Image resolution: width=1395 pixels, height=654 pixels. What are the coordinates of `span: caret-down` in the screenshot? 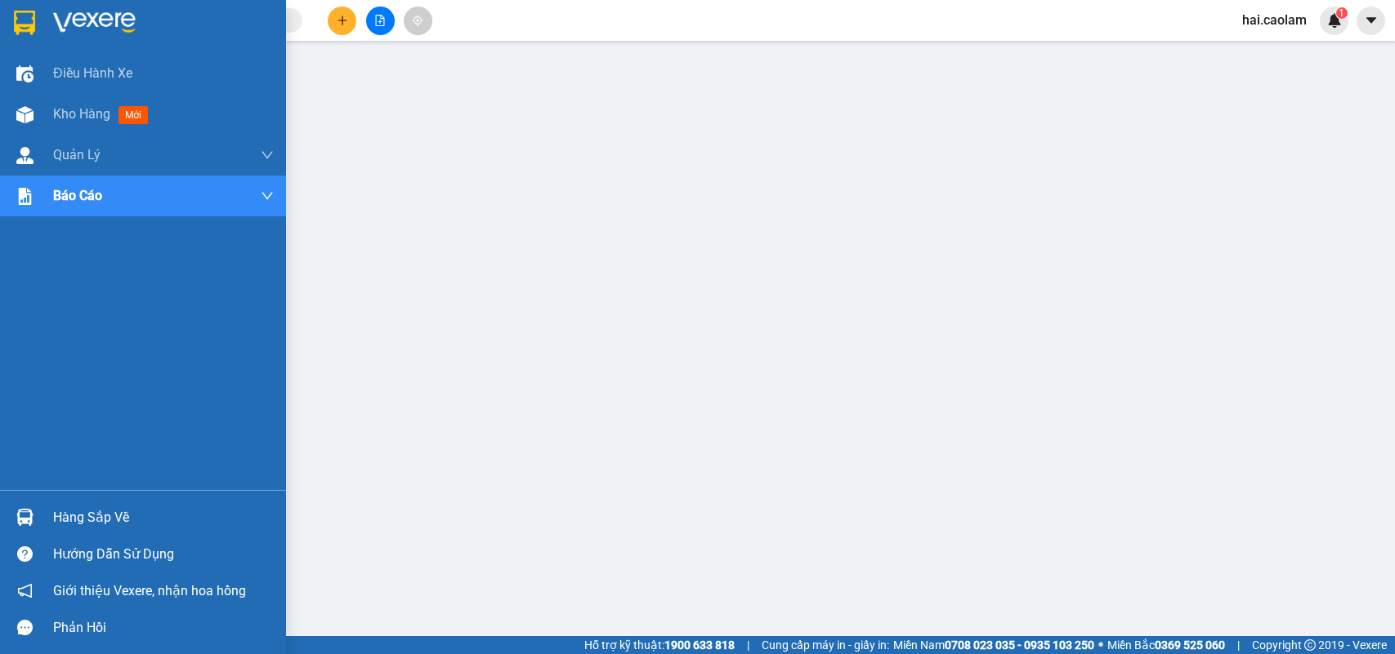 It's located at (1371, 20).